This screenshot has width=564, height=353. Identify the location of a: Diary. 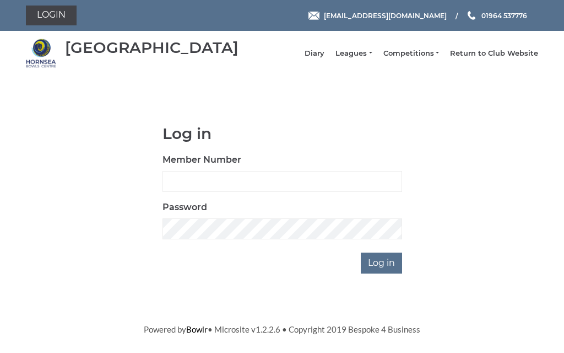
(315, 53).